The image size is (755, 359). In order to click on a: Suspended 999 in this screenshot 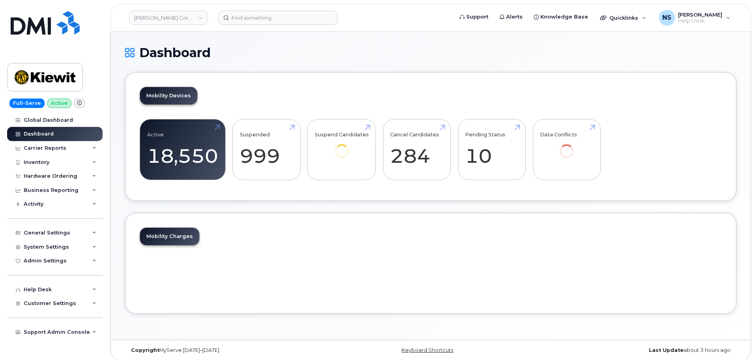, I will do `click(266, 150)`.